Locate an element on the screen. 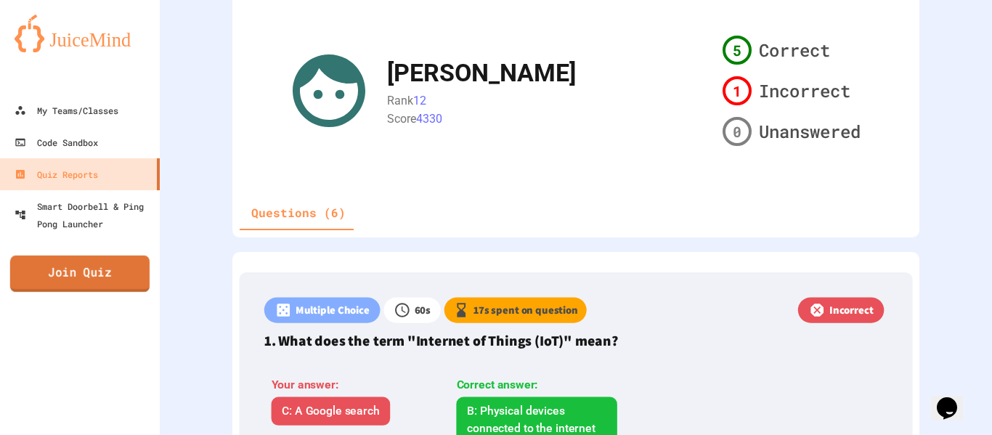 This screenshot has width=992, height=435. div: 0 is located at coordinates (737, 131).